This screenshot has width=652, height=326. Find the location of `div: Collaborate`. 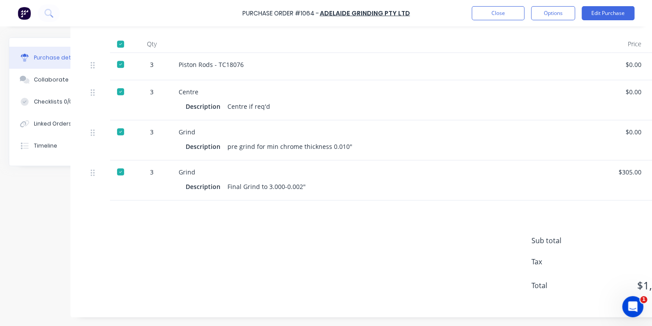

div: Collaborate is located at coordinates (51, 80).